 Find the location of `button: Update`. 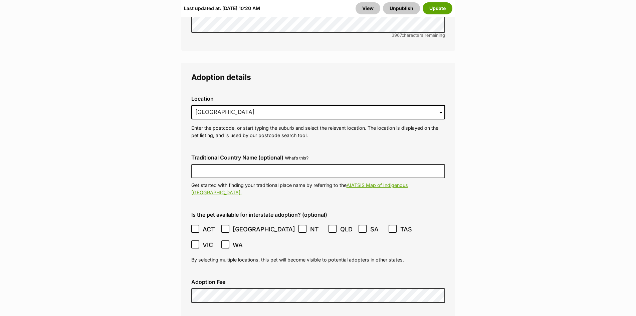

button: Update is located at coordinates (438, 8).